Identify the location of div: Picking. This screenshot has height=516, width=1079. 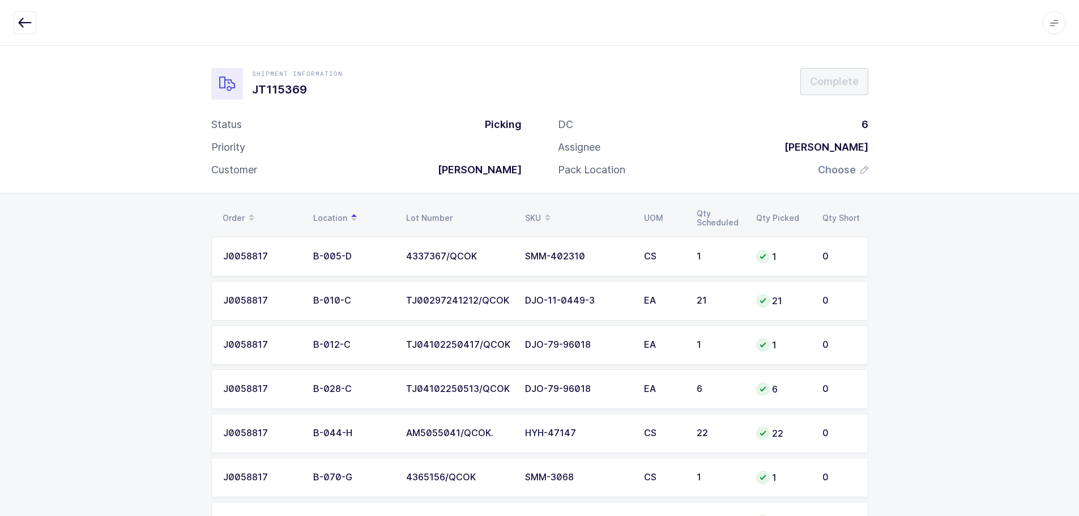
(499, 125).